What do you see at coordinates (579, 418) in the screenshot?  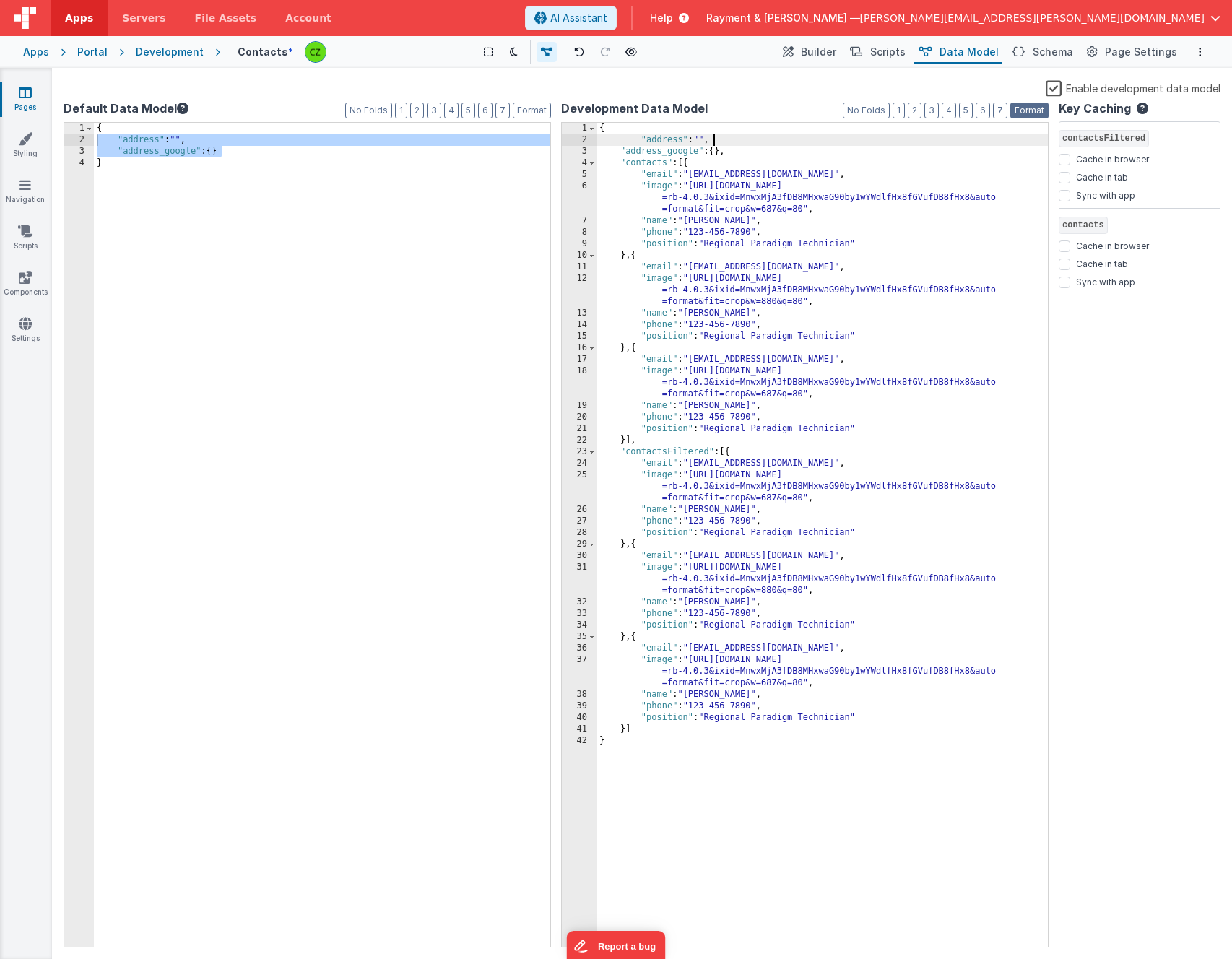 I see `div: 20` at bounding box center [579, 418].